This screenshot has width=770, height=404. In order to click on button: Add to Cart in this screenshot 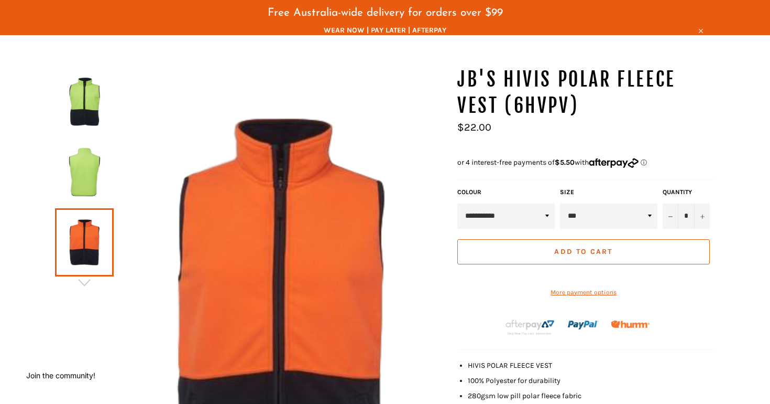, I will do `click(584, 252)`.